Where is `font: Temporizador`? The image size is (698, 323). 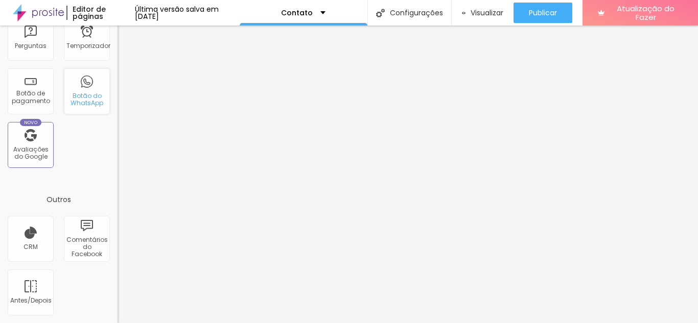
font: Temporizador is located at coordinates (88, 45).